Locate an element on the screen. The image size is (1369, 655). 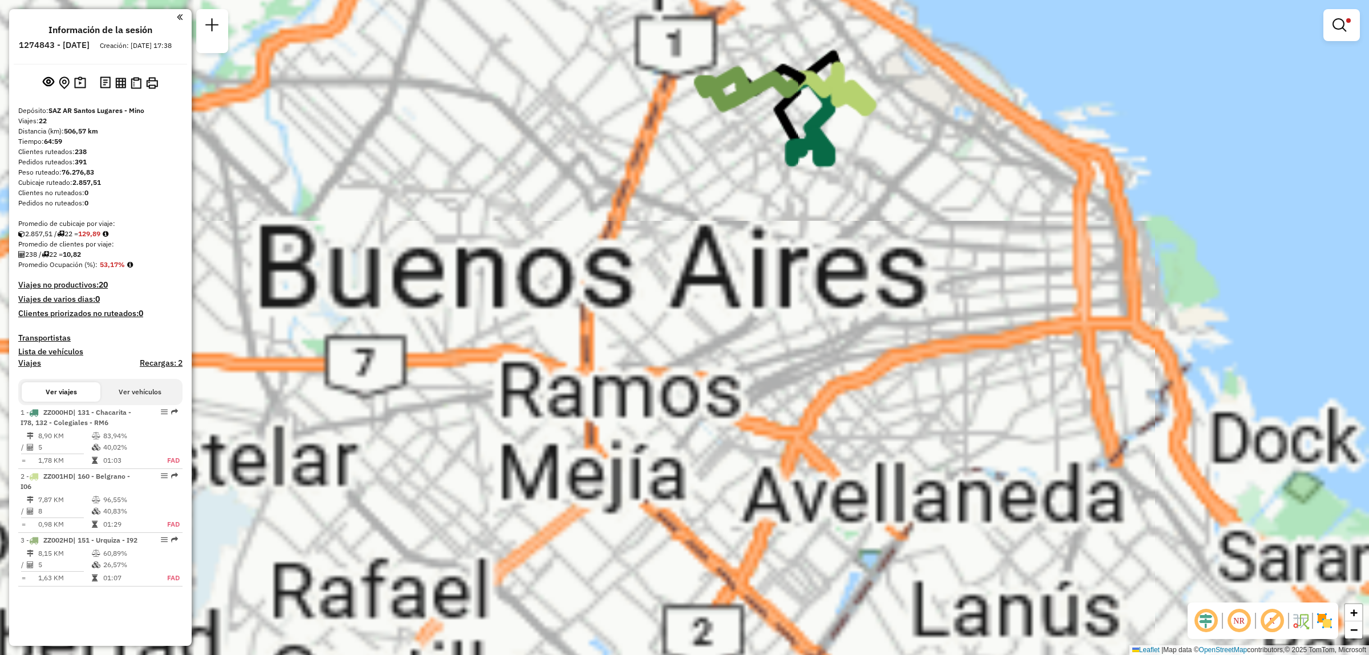
button: Sugerencias de ruteo is located at coordinates (80, 83).